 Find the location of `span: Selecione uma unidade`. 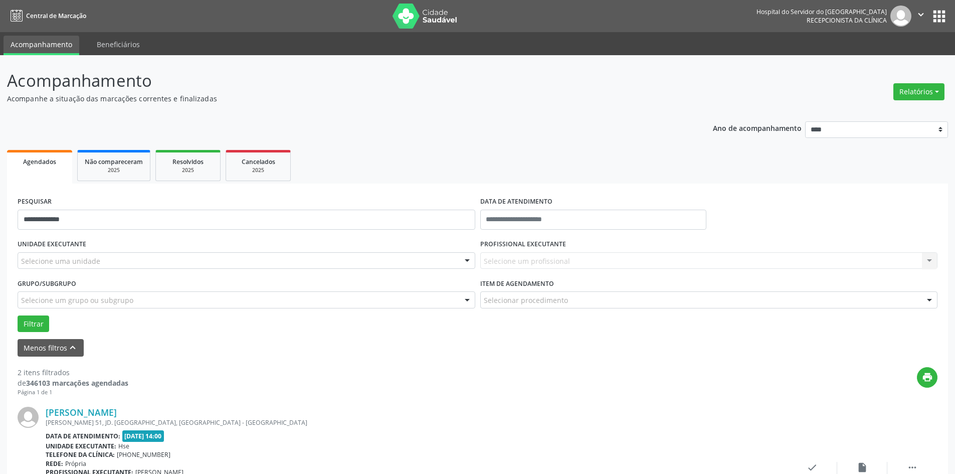

span: Selecione uma unidade is located at coordinates (61, 261).